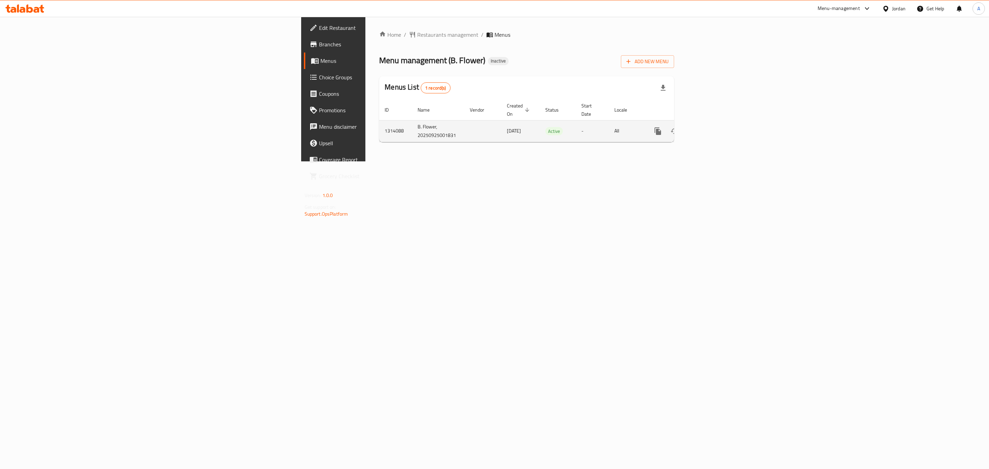 Image resolution: width=989 pixels, height=469 pixels. Describe the element at coordinates (556, 110) in the screenshot. I see `span: Status` at that location.